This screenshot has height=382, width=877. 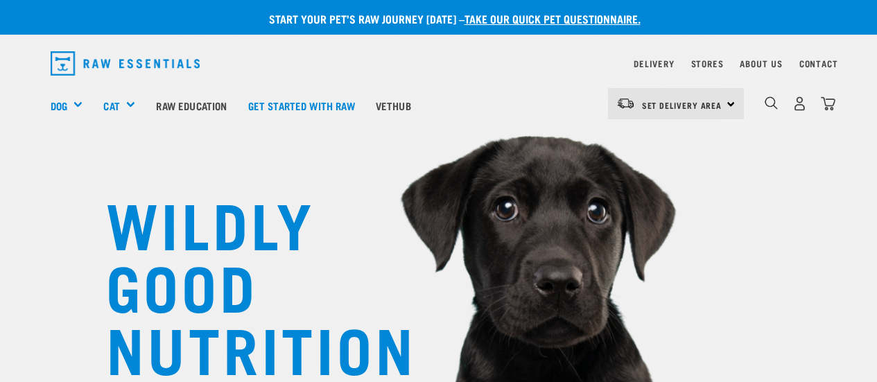 What do you see at coordinates (760, 63) in the screenshot?
I see `a: About Us` at bounding box center [760, 63].